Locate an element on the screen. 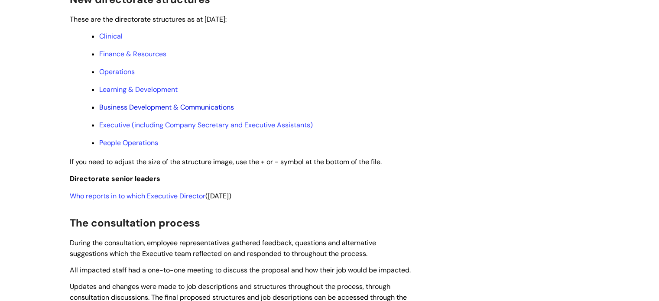  a: Business Development & Communications is located at coordinates (166, 107).